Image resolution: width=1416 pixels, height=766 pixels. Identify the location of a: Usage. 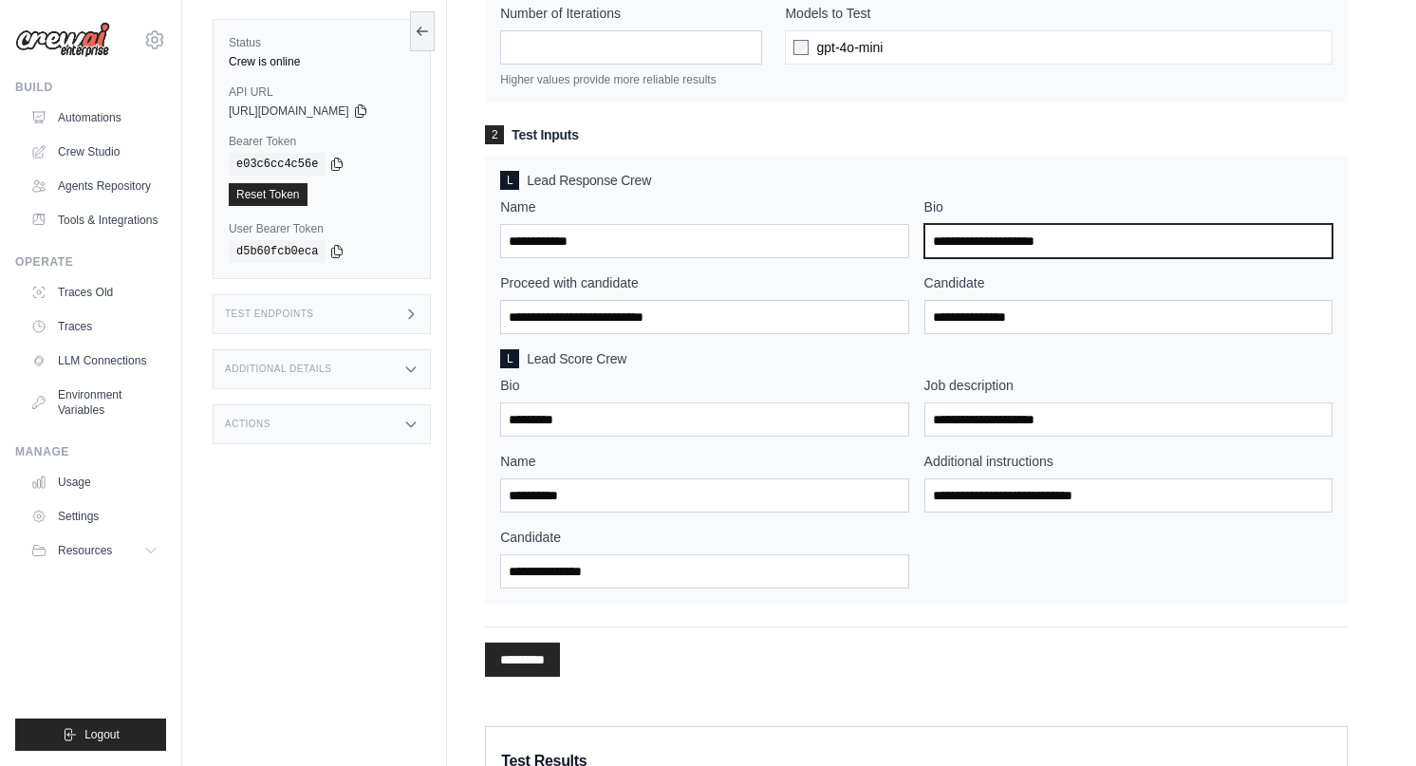
(94, 482).